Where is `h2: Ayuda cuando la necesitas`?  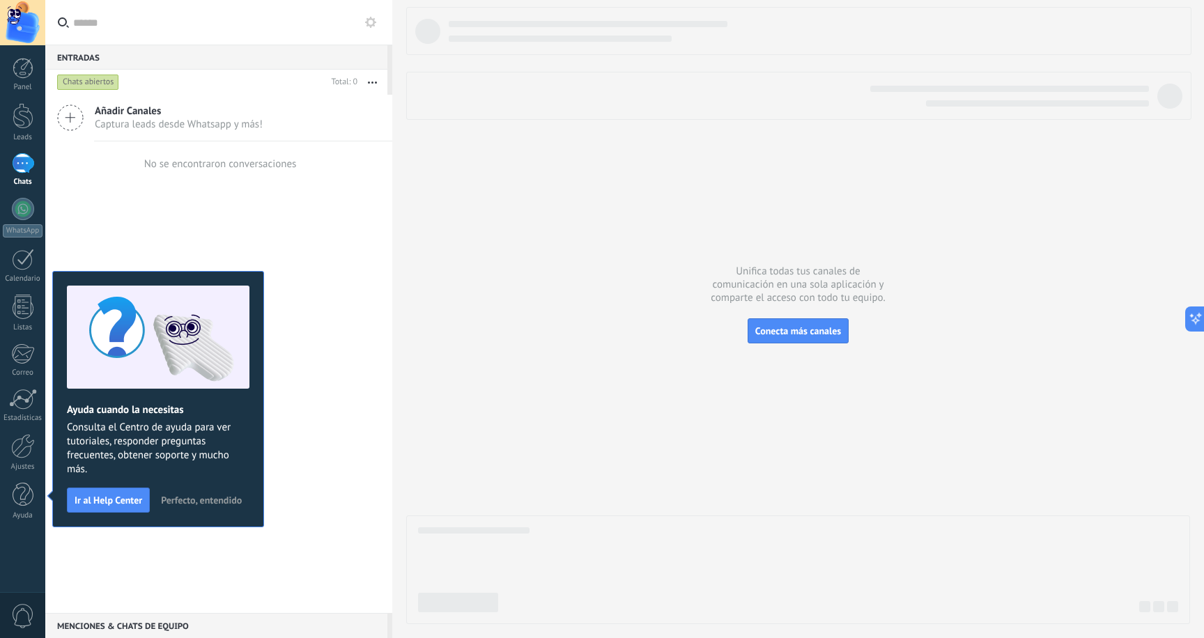 h2: Ayuda cuando la necesitas is located at coordinates (158, 410).